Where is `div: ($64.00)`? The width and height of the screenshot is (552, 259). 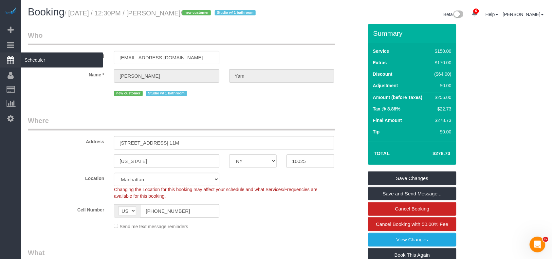 div: ($64.00) is located at coordinates (442, 74).